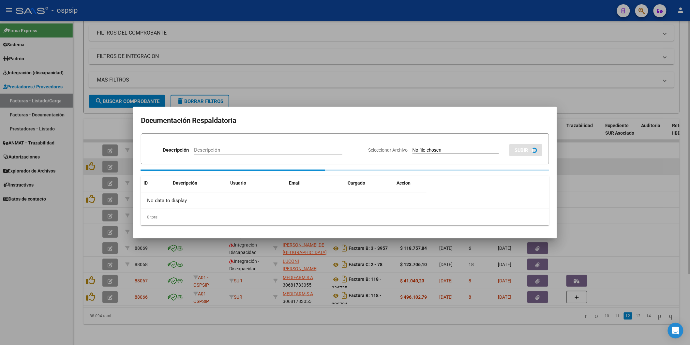  I want to click on p: Descripción, so click(176, 150).